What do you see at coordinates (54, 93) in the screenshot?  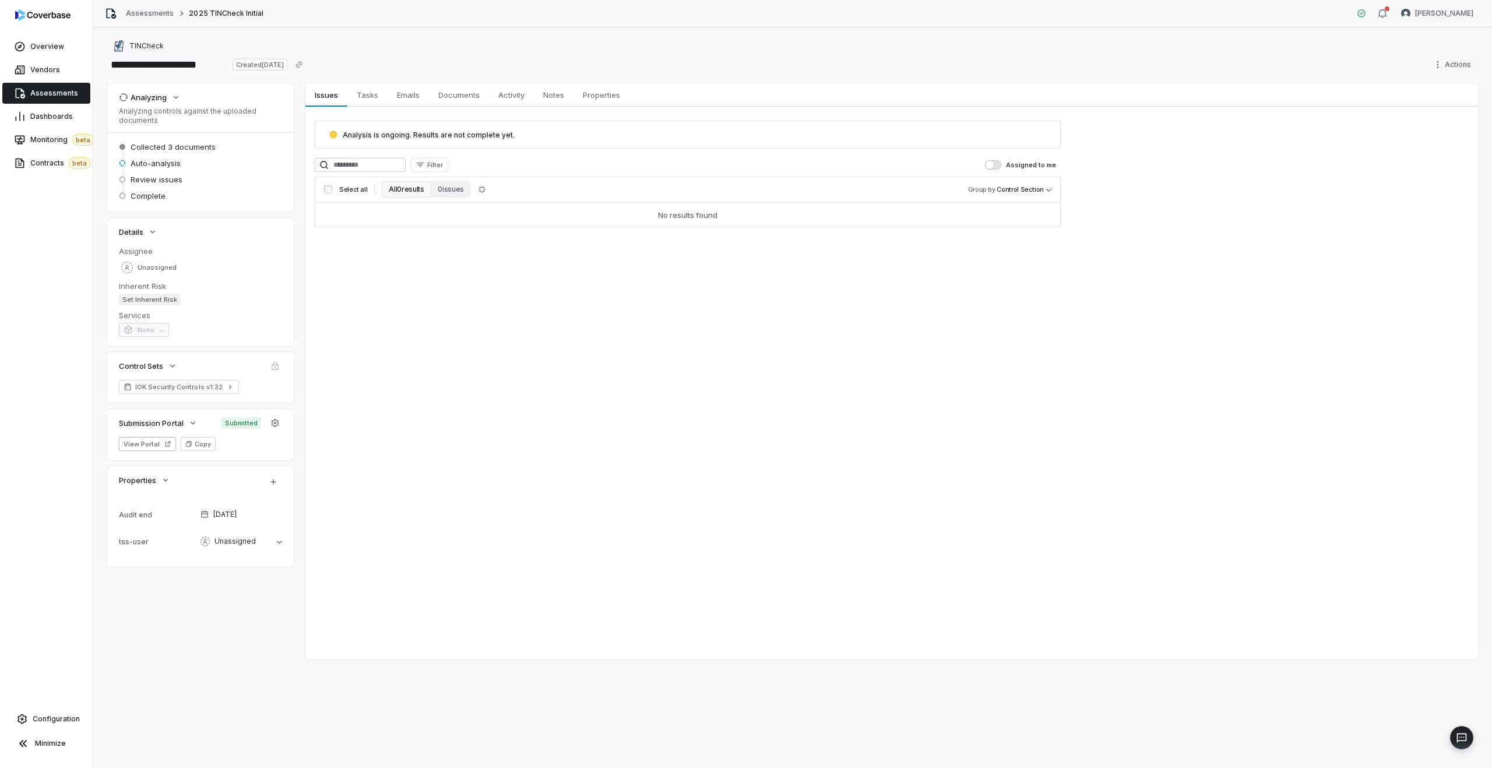 I see `span: Assessments` at bounding box center [54, 93].